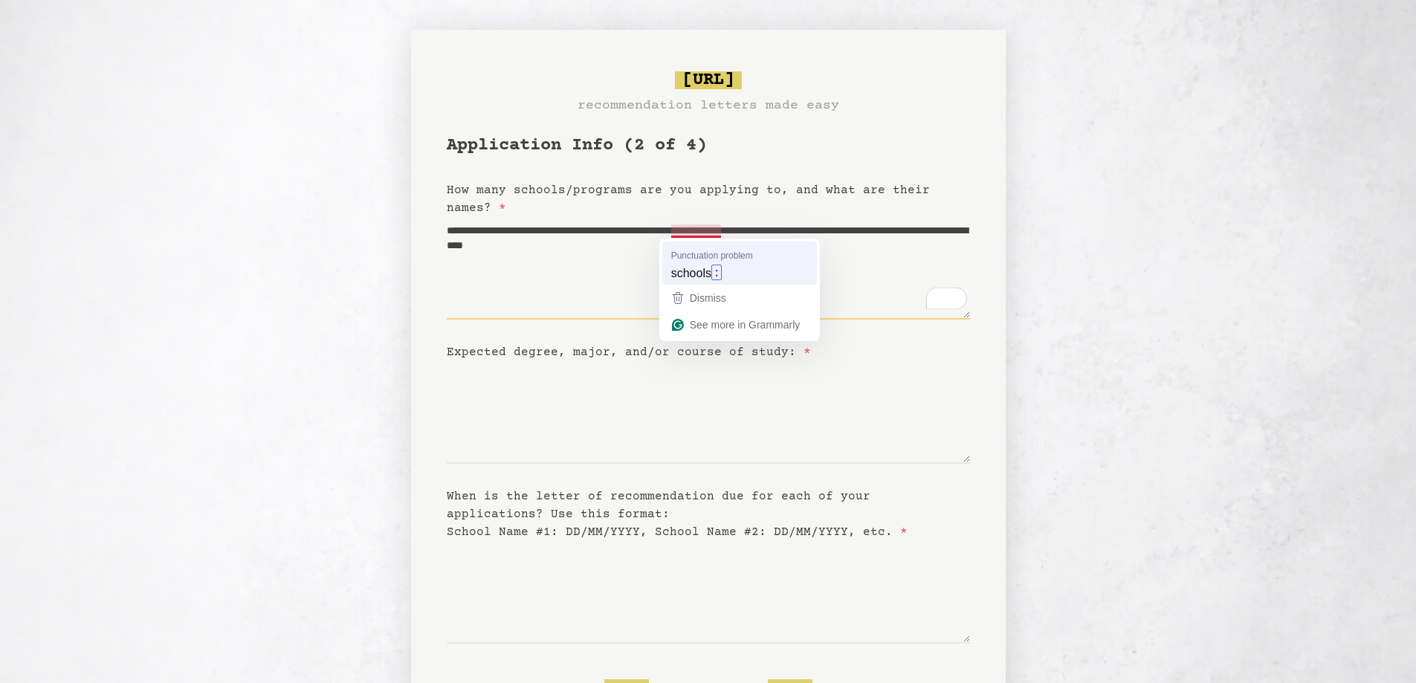  Describe the element at coordinates (629, 352) in the screenshot. I see `label: Expected degree, major, and/or course of study:` at that location.